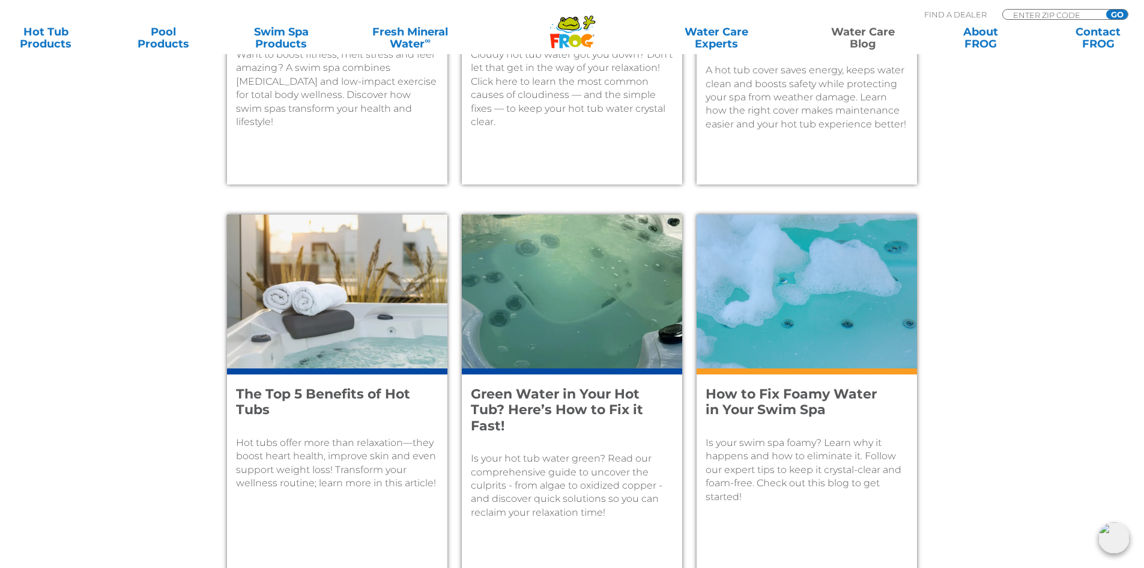  I want to click on img: An outdoor hot tub in an industrial area. Three white towels rolled up sit on the edge of the spa., so click(337, 291).